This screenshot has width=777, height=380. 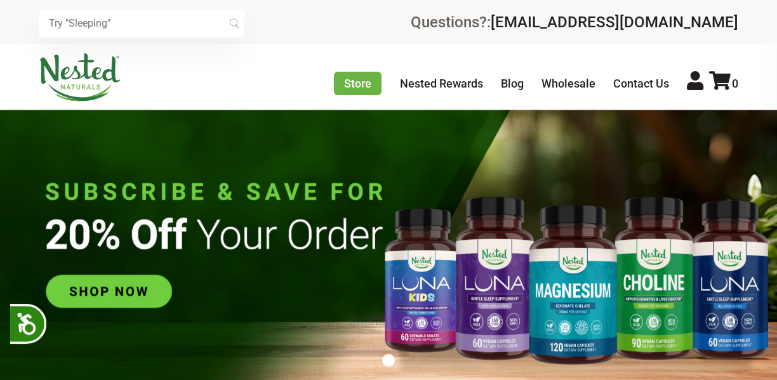 What do you see at coordinates (512, 83) in the screenshot?
I see `a: Blog` at bounding box center [512, 83].